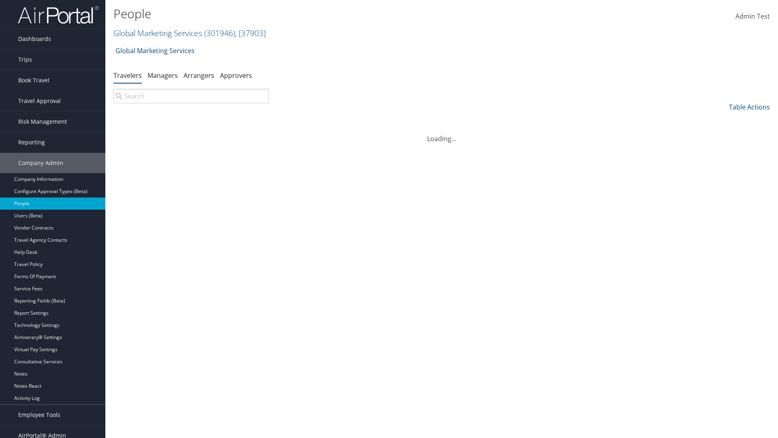 The height and width of the screenshot is (438, 778). I want to click on span: Book Travel, so click(34, 80).